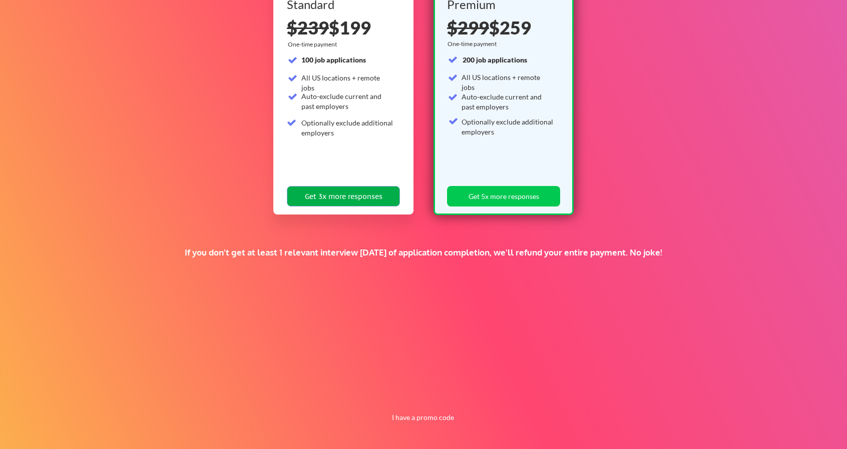  I want to click on button: Get 5x more responses, so click(503, 196).